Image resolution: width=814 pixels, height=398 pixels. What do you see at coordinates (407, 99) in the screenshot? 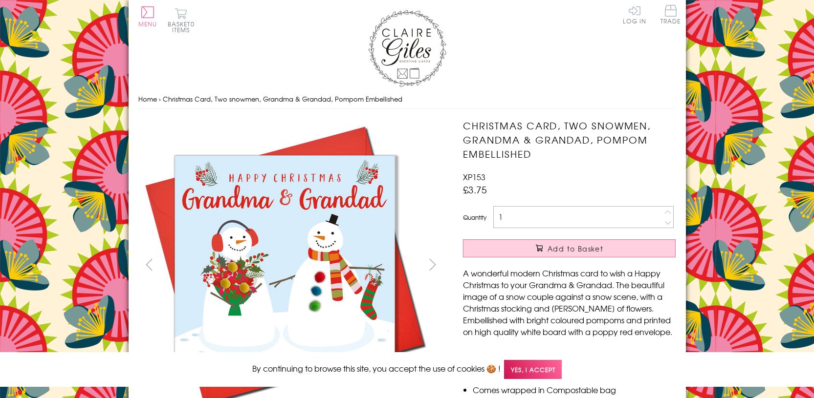
I see `nav: breadcrumbs` at bounding box center [407, 99].